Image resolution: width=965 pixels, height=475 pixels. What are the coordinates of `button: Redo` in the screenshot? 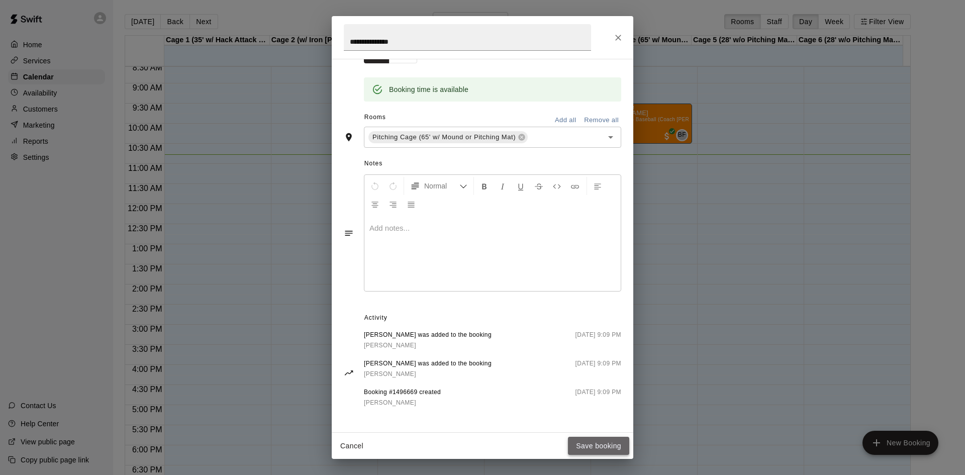 It's located at (393, 186).